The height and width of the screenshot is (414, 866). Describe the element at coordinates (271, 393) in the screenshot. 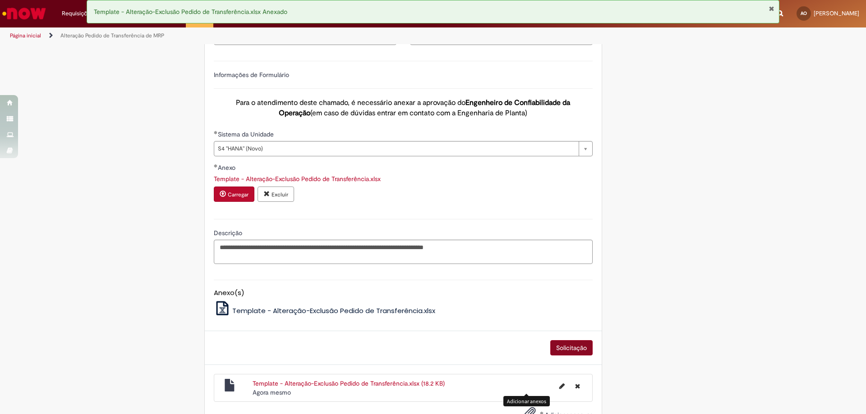

I see `time: 01/09/2025 07:35:03` at that location.